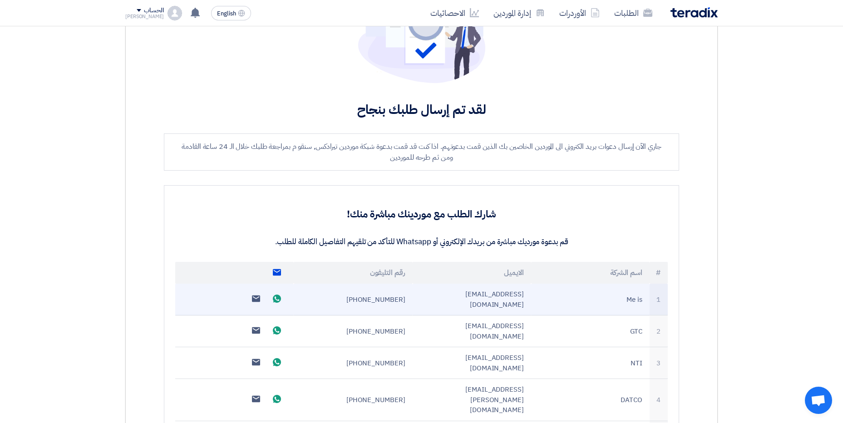 This screenshot has height=423, width=843. What do you see at coordinates (421, 110) in the screenshot?
I see `h2: لقد تم إرسال طلبك بنجاح` at bounding box center [421, 110].